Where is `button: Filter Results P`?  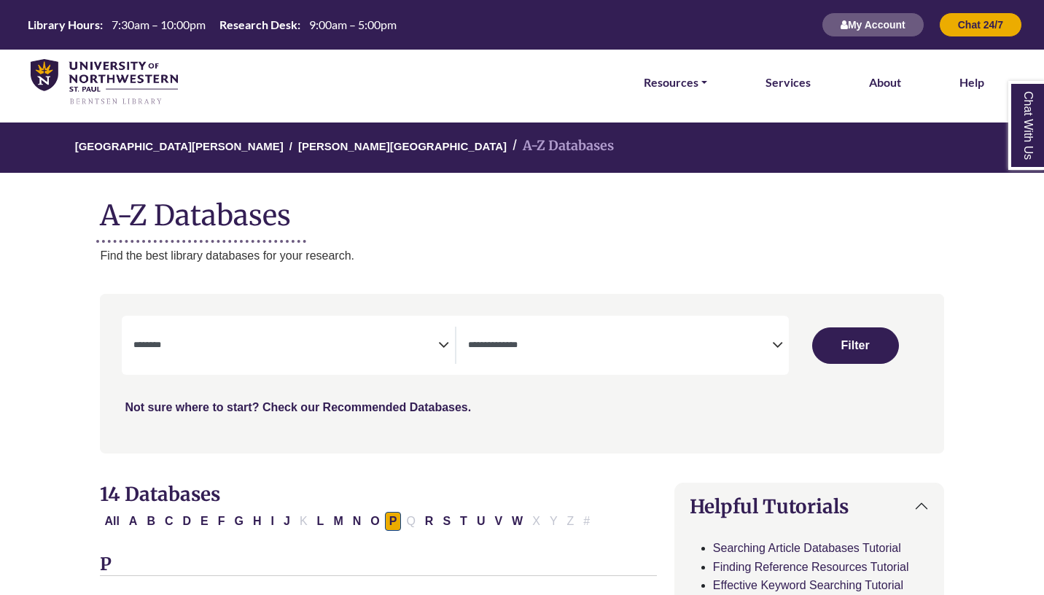 button: Filter Results P is located at coordinates (393, 521).